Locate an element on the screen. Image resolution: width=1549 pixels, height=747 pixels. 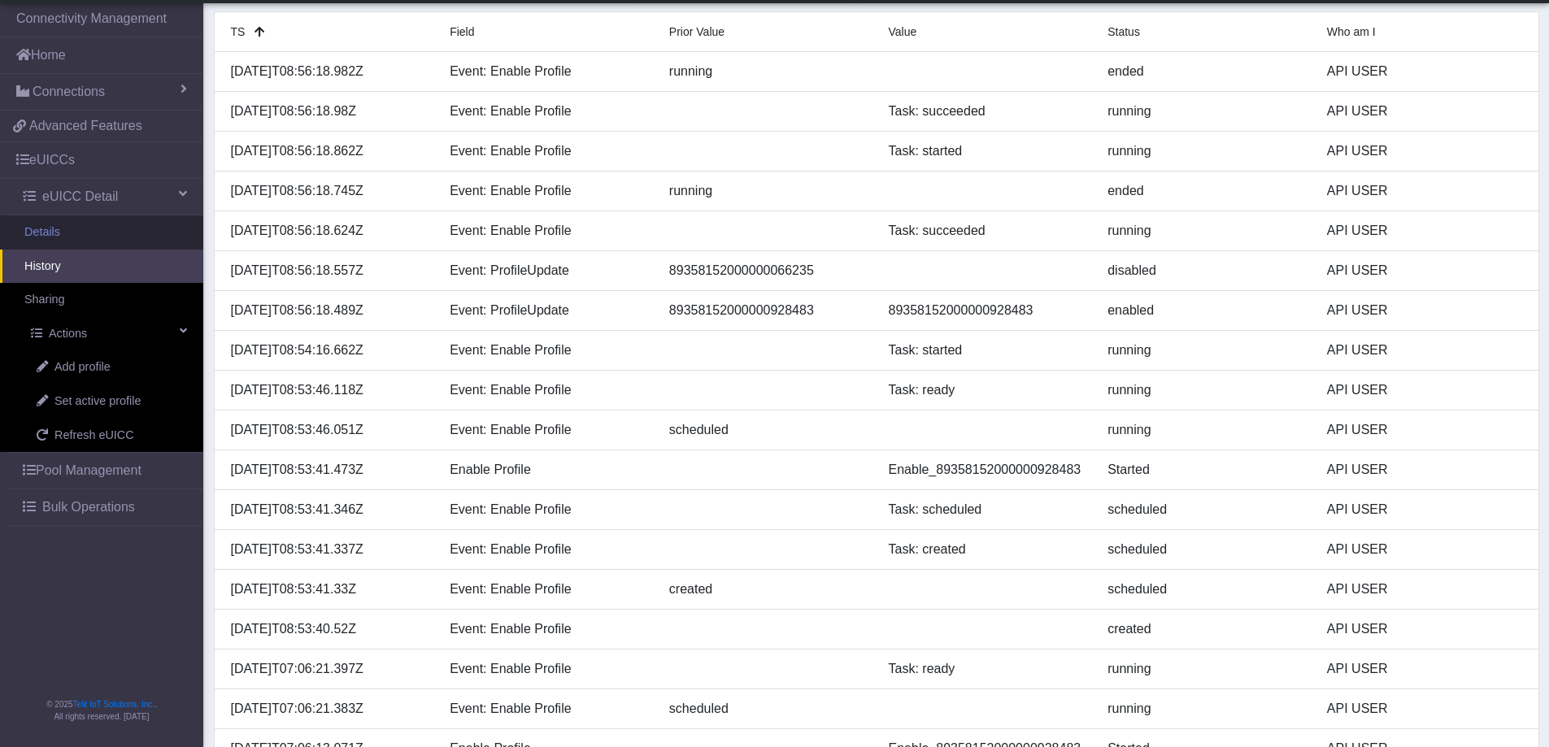
div: Enable Profile is located at coordinates (547, 470).